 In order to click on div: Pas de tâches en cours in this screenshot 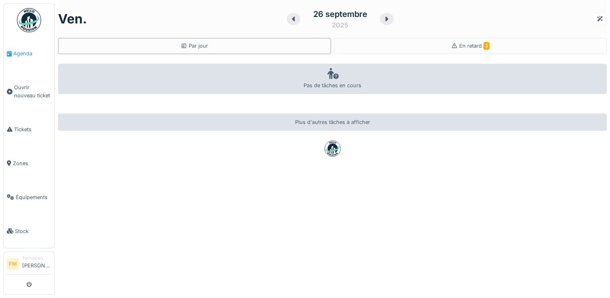, I will do `click(332, 79)`.